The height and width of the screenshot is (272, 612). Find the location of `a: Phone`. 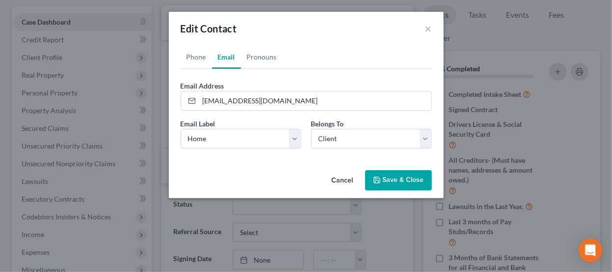

a: Phone is located at coordinates (196, 57).